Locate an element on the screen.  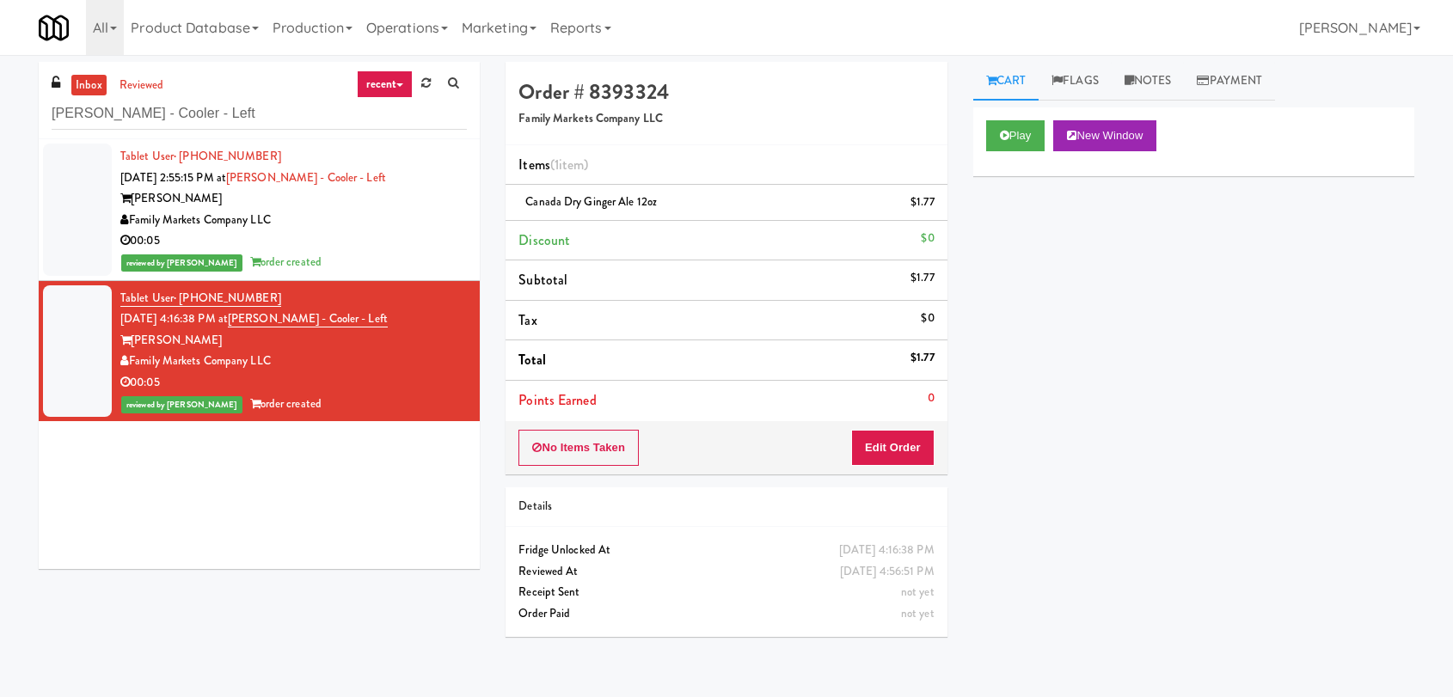
button: Play is located at coordinates (1015, 136).